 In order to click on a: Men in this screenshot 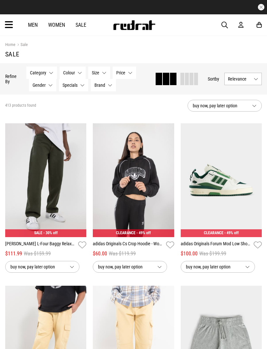, I will do `click(33, 25)`.